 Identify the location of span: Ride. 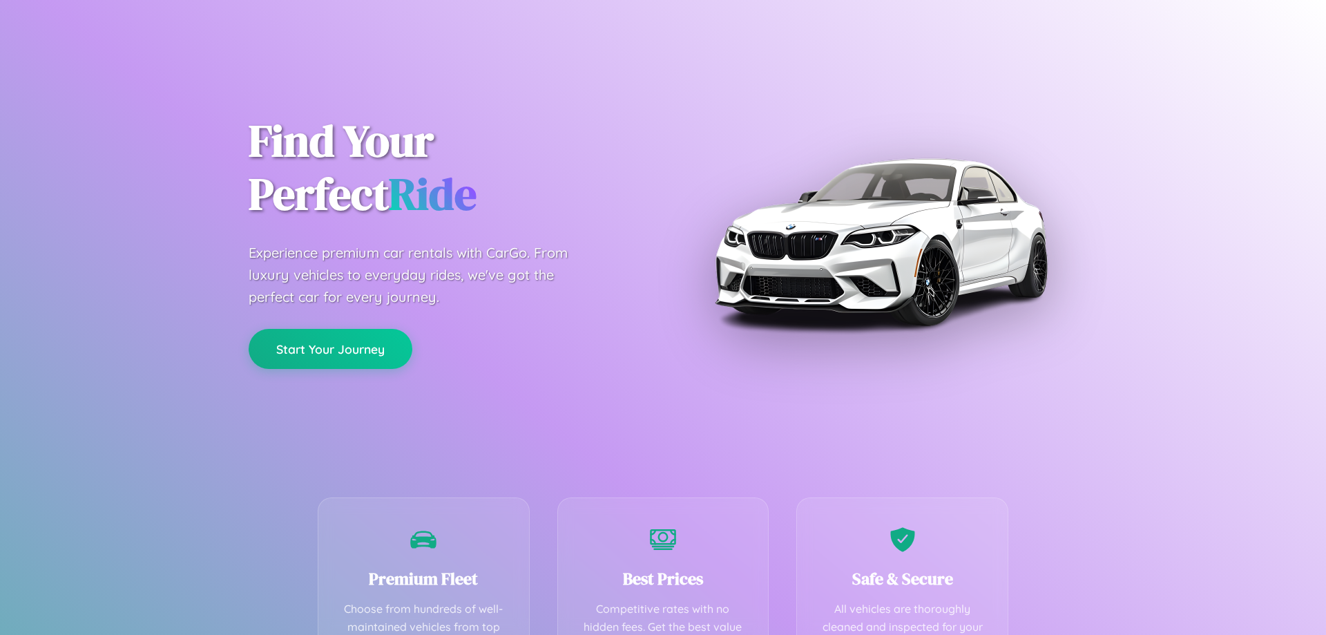
(432, 193).